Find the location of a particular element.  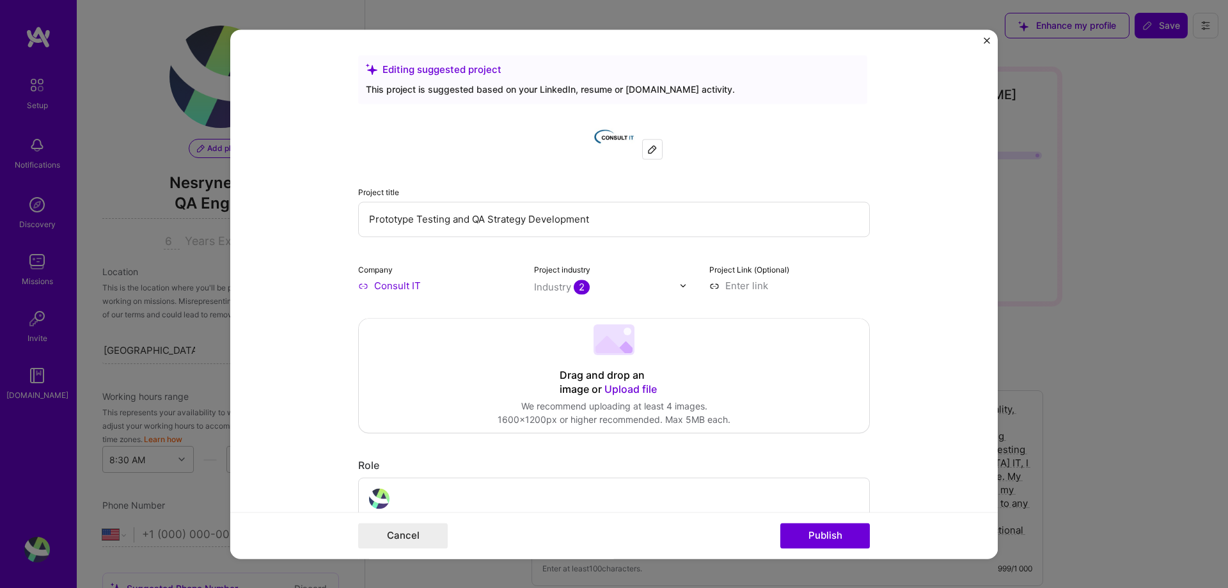

img: Company logo is located at coordinates (614, 136).